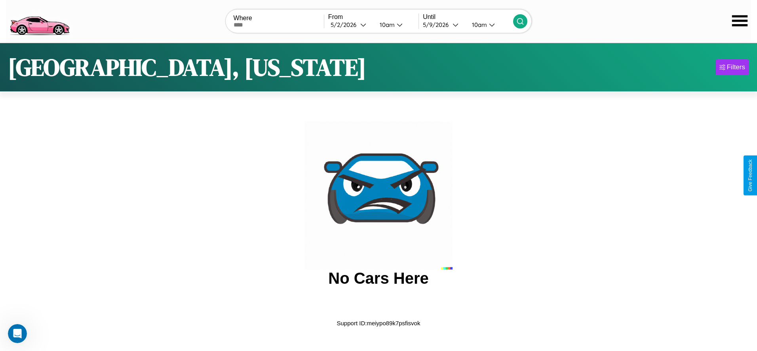 The width and height of the screenshot is (757, 351). What do you see at coordinates (345, 25) in the screenshot?
I see `div: 5 / 2 / 2026` at bounding box center [345, 25].